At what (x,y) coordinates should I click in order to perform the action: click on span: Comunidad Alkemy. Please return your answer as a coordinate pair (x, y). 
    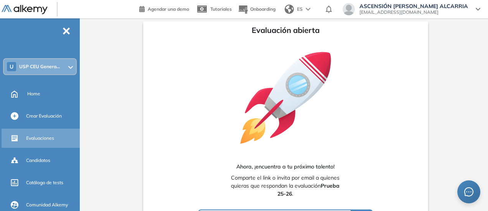
    Looking at the image, I should click on (47, 205).